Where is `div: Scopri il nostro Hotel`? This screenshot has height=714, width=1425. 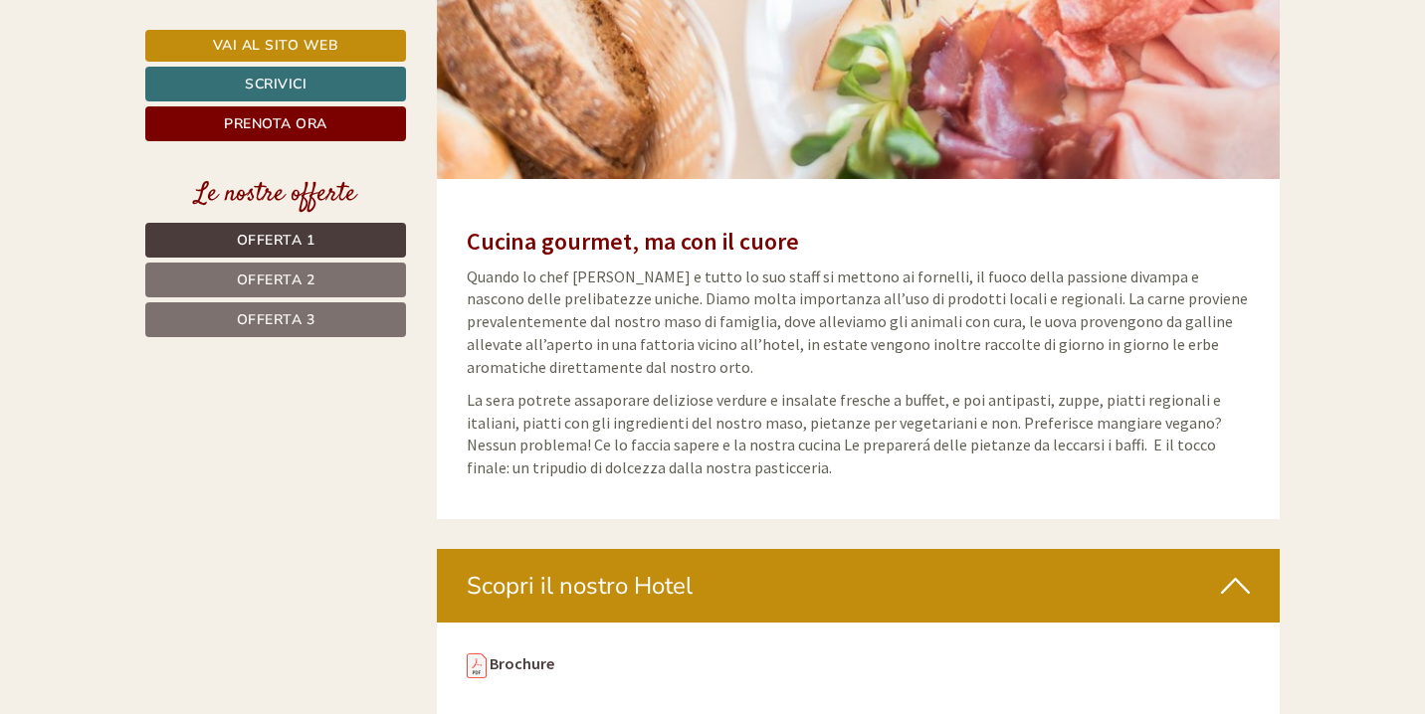
div: Scopri il nostro Hotel is located at coordinates (859, 586).